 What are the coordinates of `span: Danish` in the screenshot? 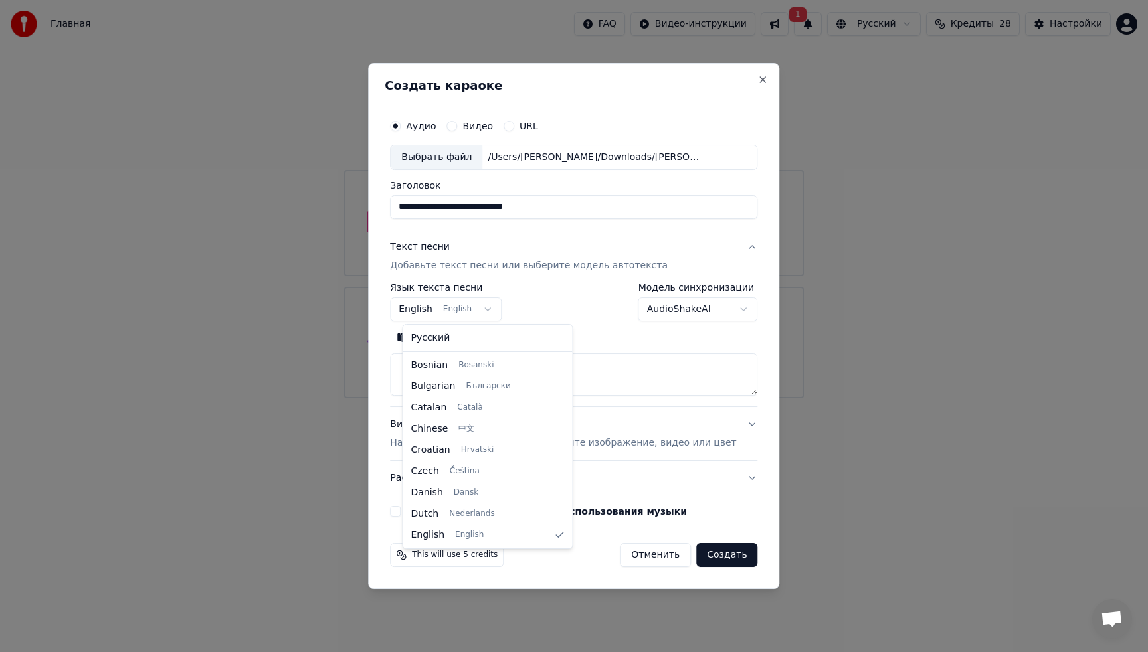 It's located at (427, 493).